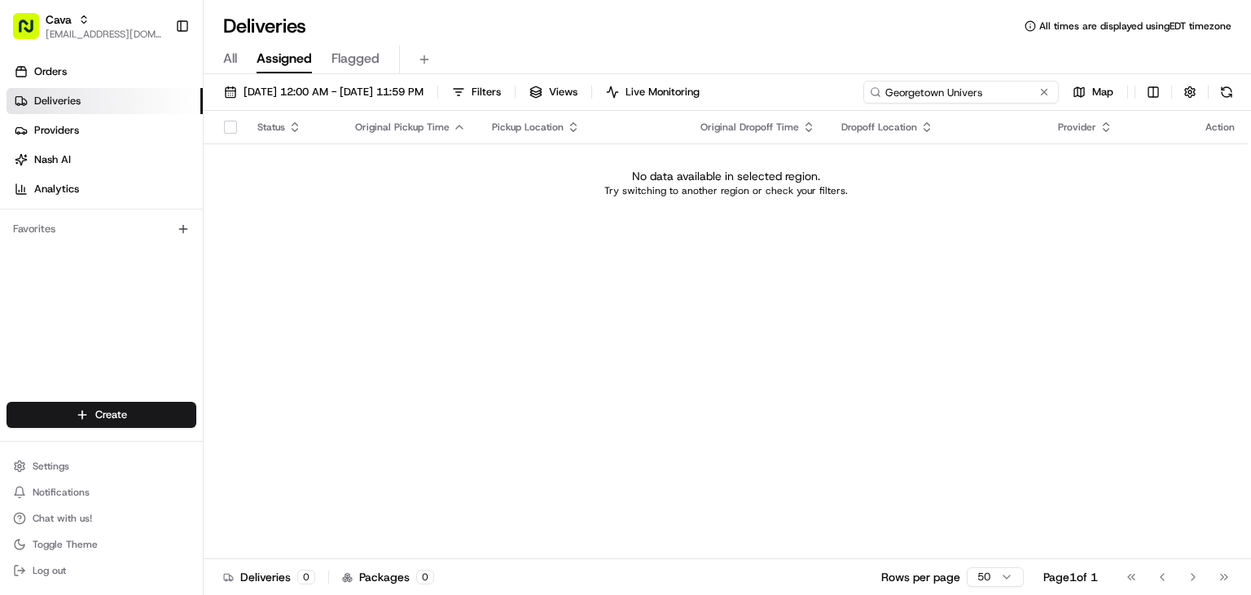 The image size is (1251, 595). I want to click on span: Notifications, so click(61, 492).